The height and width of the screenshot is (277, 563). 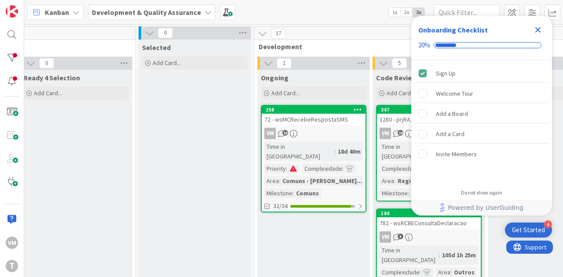 I want to click on div: 3671280 - prjRA_EnviaDUAs, so click(x=429, y=116).